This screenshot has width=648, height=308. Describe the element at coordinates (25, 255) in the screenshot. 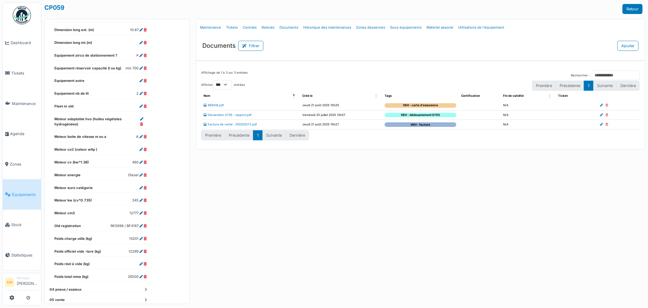

I see `span: Statistiques` at that location.